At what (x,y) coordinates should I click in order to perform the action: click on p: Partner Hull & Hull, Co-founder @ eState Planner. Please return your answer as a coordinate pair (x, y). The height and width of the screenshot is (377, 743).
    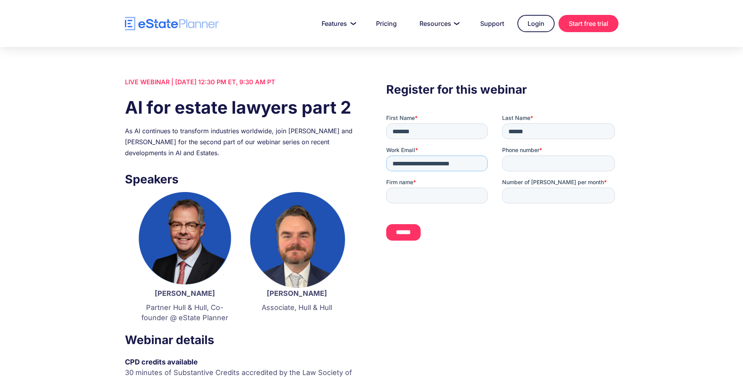
    Looking at the image, I should click on (185, 312).